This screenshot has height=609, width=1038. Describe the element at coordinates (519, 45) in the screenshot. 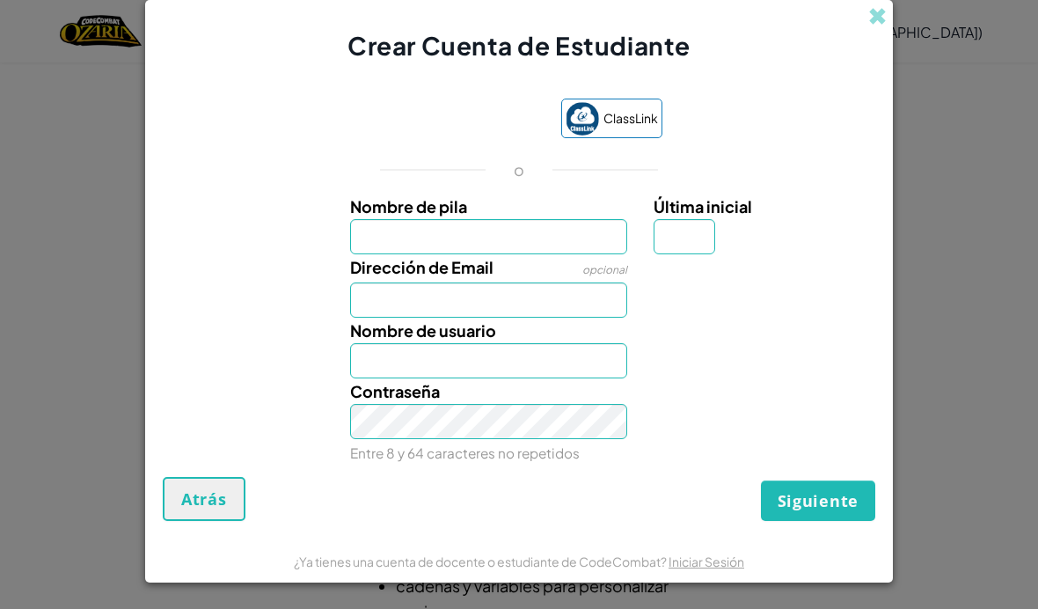

I see `span: Crear Cuenta de Estudiante` at that location.